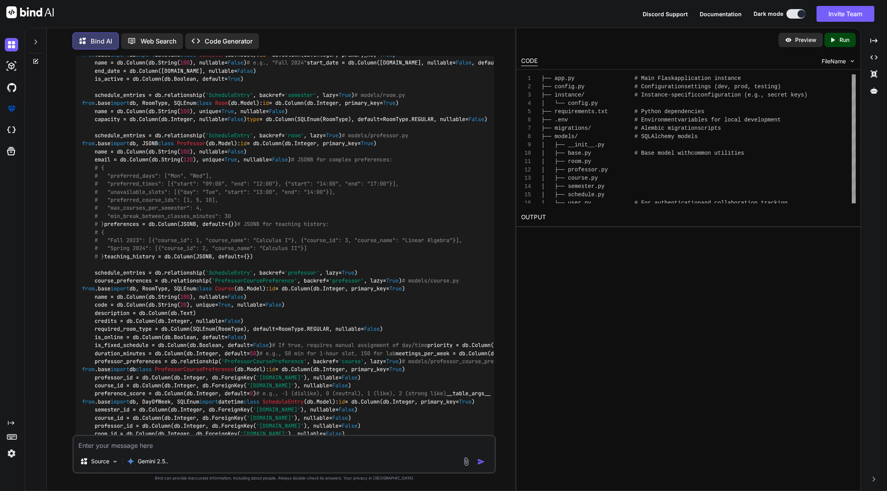  I want to click on span: # models/room.py, so click(380, 95).